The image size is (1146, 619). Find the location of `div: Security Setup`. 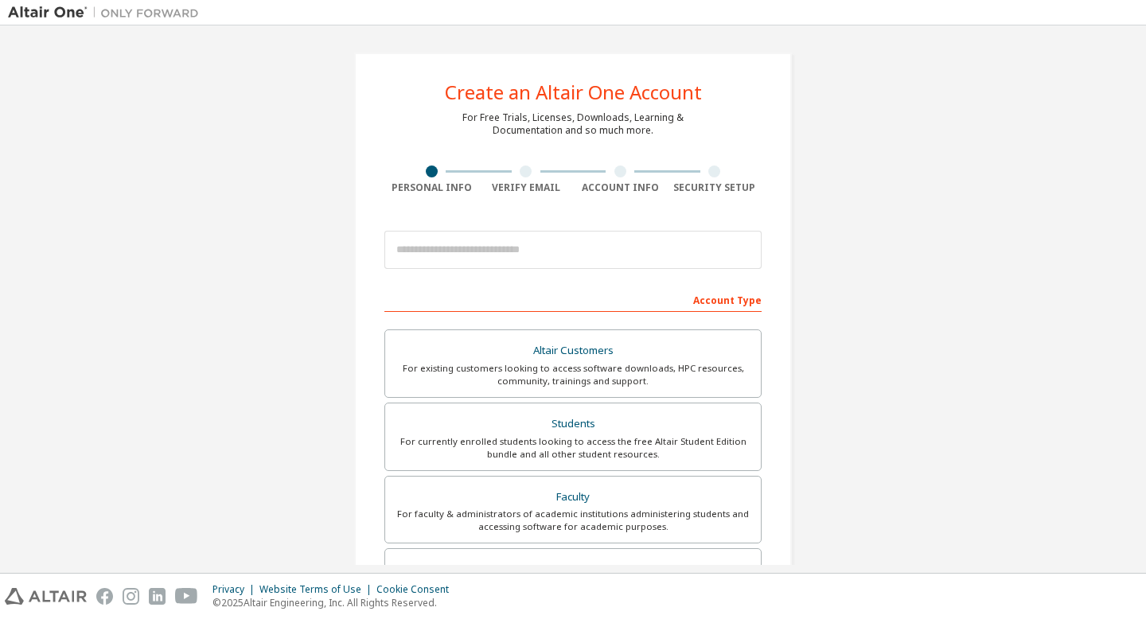

div: Security Setup is located at coordinates (715, 188).